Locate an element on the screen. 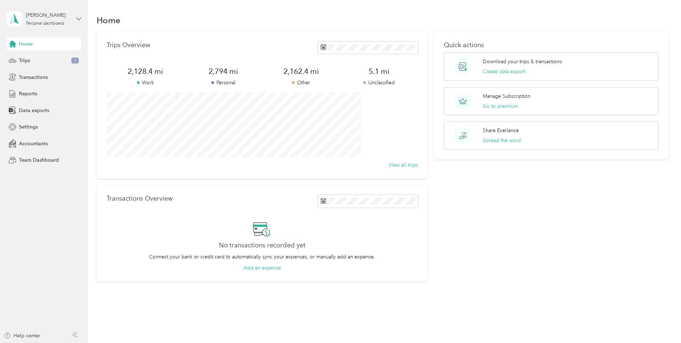 The height and width of the screenshot is (343, 681). p: Connect your bank or credit card to automatically sync your expenses, or manually add an expense. is located at coordinates (262, 256).